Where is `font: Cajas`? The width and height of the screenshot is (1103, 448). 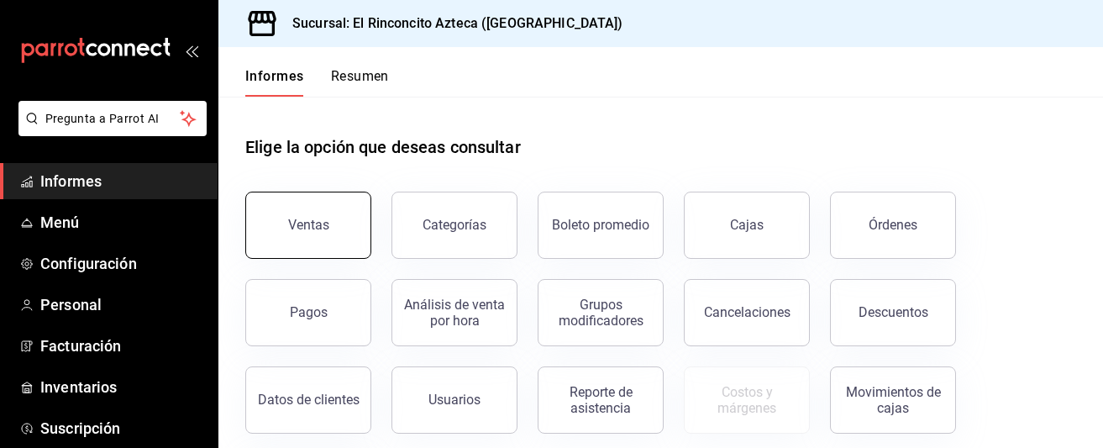
font: Cajas is located at coordinates (747, 224).